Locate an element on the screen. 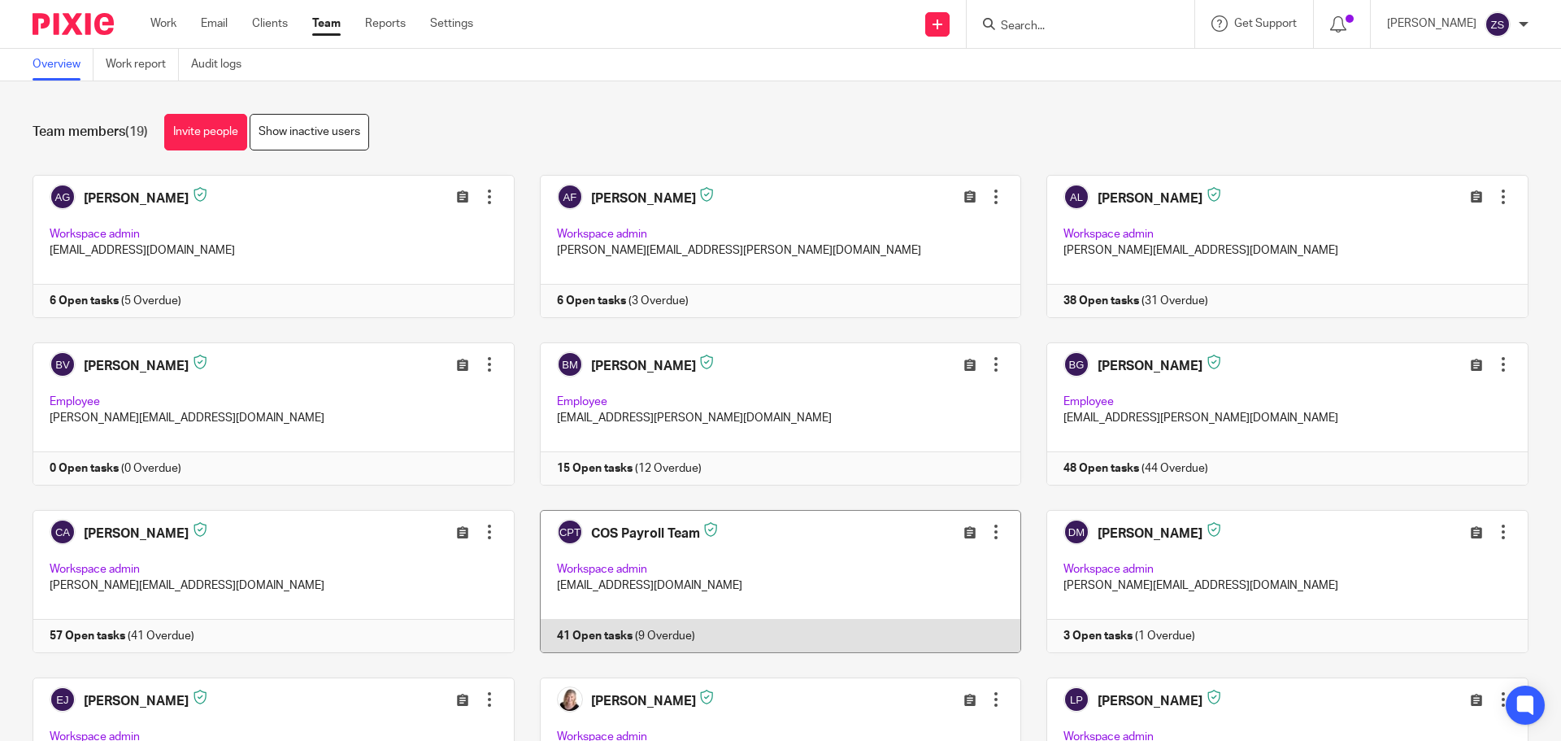  a: Audit logs is located at coordinates (222, 64).